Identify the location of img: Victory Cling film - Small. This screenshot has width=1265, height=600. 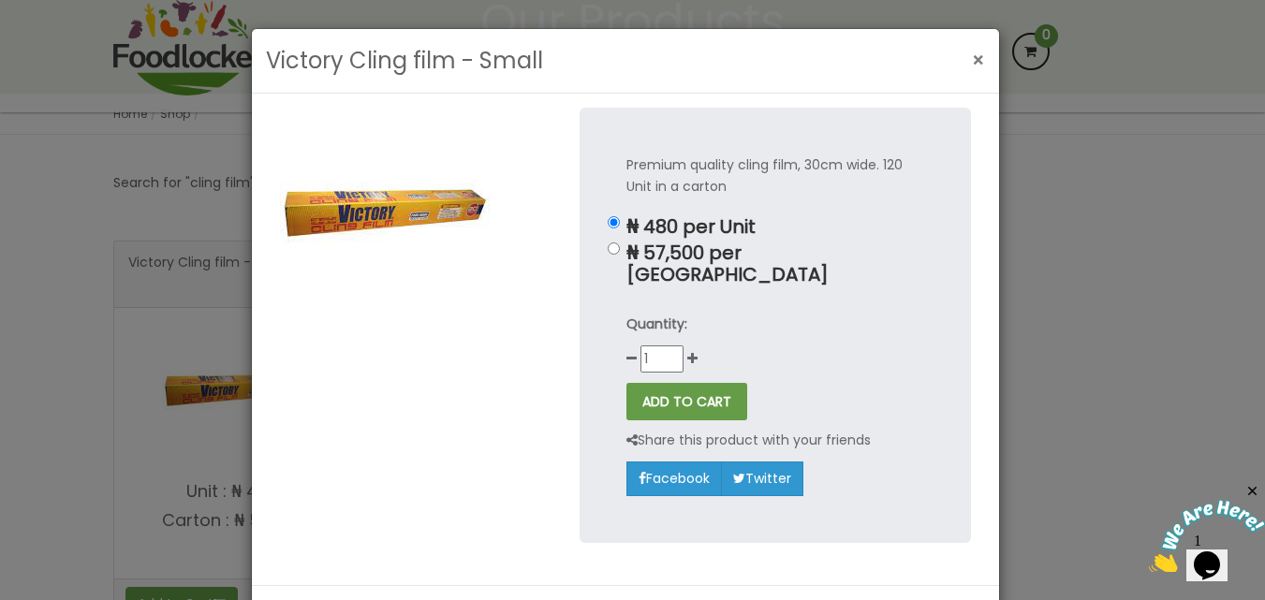
(385, 213).